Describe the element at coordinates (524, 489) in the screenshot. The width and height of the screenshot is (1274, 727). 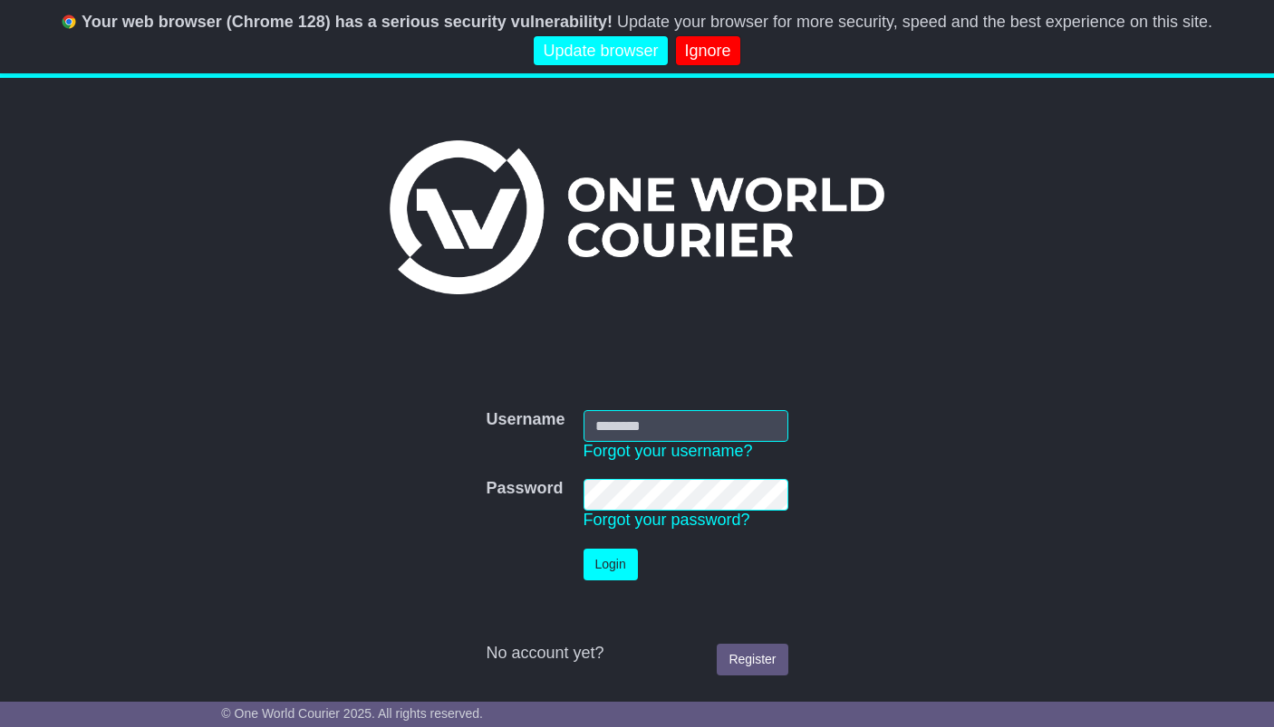
I see `label: Password` at that location.